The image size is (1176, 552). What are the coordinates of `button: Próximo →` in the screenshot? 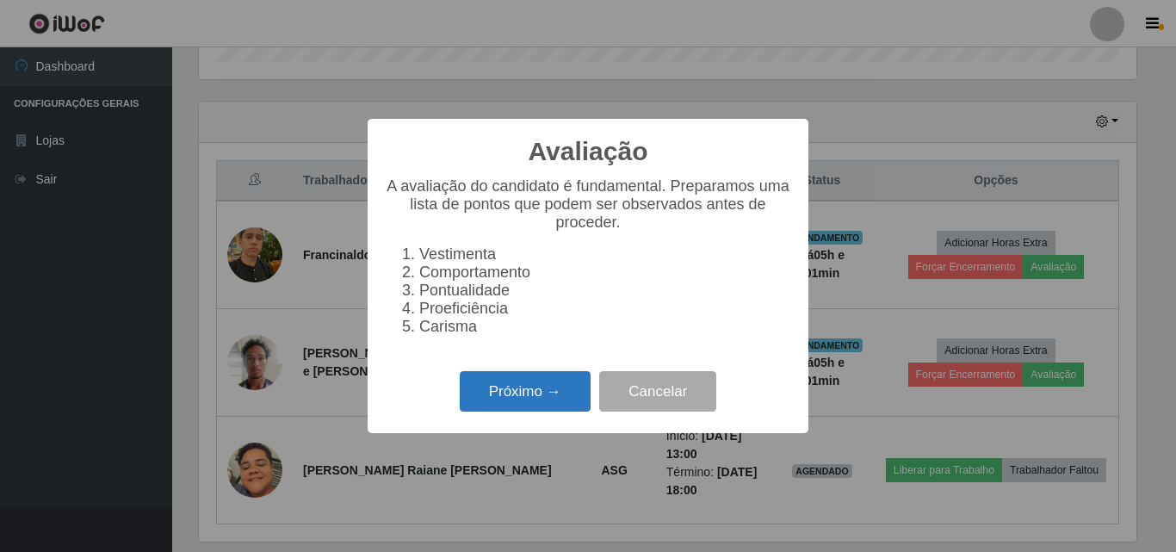 It's located at (525, 391).